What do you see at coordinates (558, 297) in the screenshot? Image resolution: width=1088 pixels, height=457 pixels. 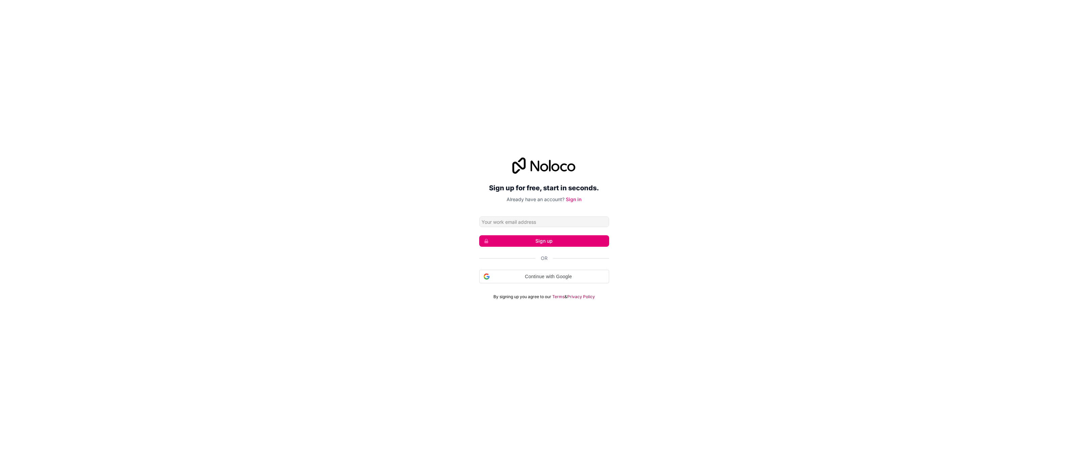 I see `a: Terms` at bounding box center [558, 297].